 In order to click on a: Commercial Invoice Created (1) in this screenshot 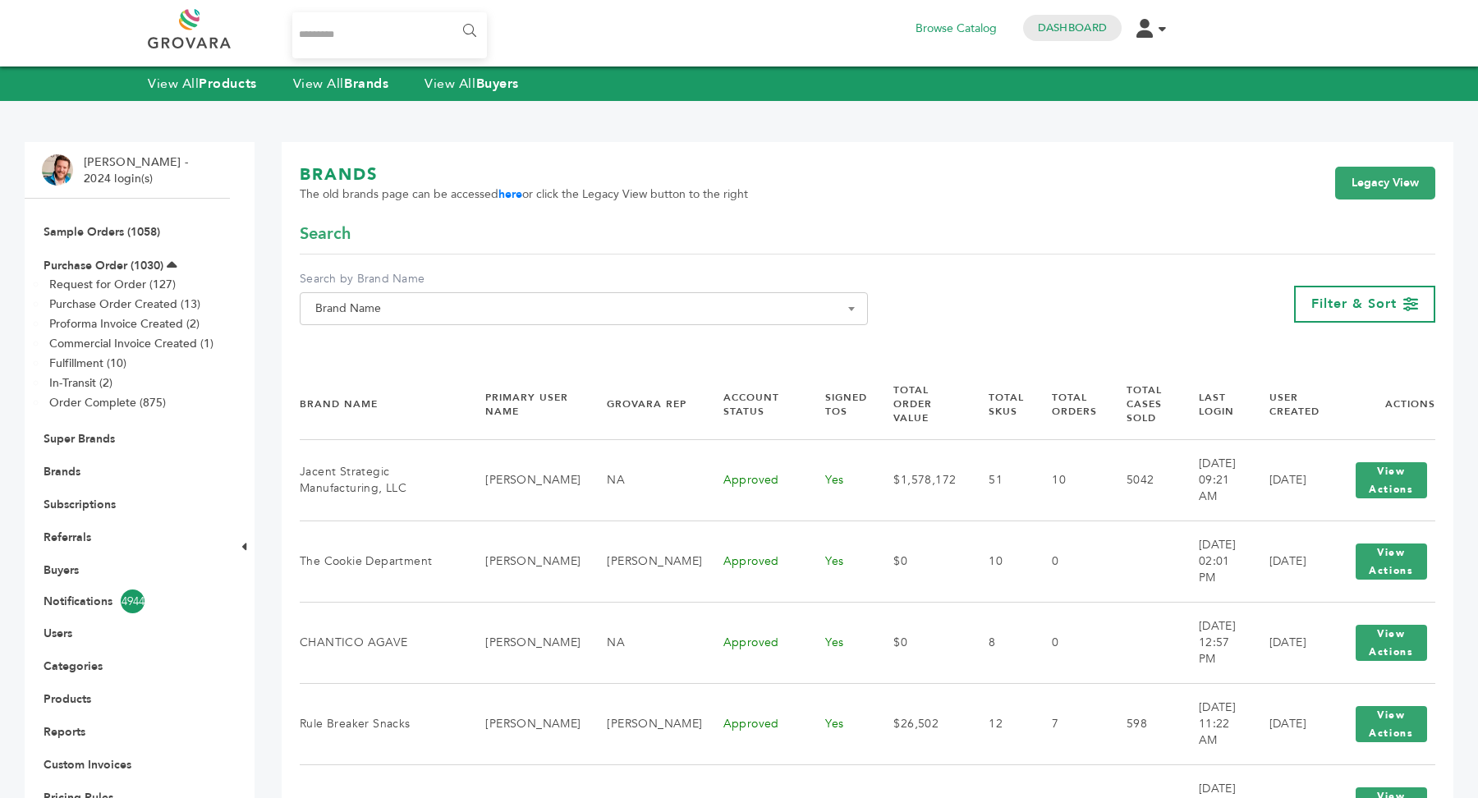, I will do `click(131, 343)`.